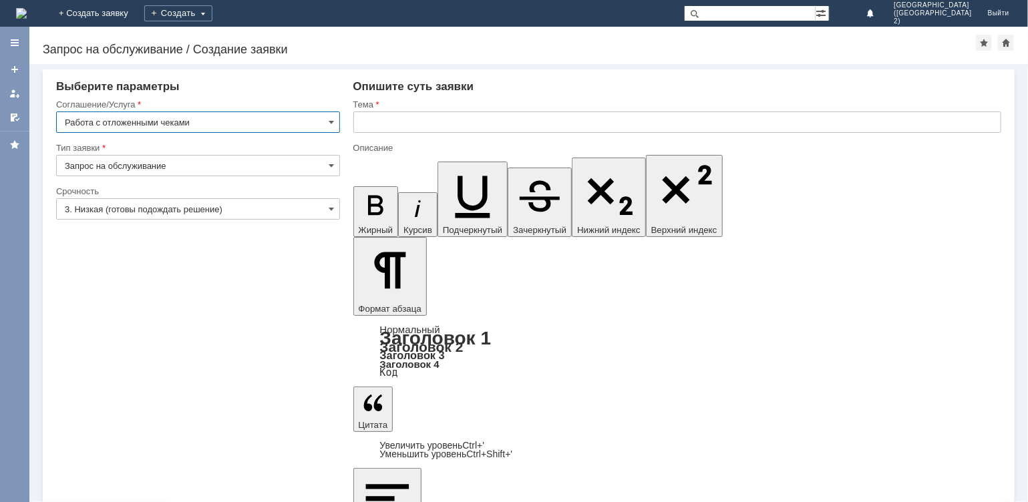 This screenshot has height=502, width=1028. I want to click on button: Цитата, so click(373, 410).